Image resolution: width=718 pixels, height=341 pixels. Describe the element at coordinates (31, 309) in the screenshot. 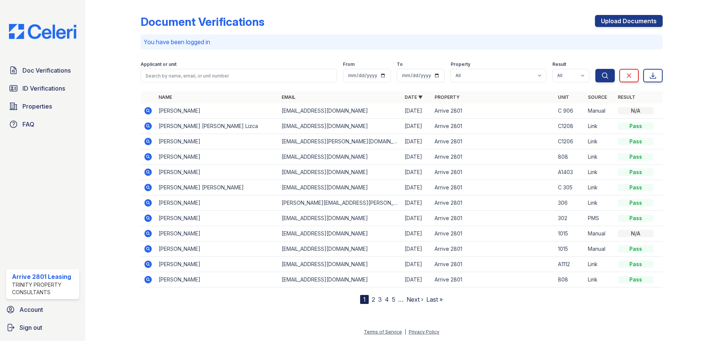

I see `span: Account` at that location.